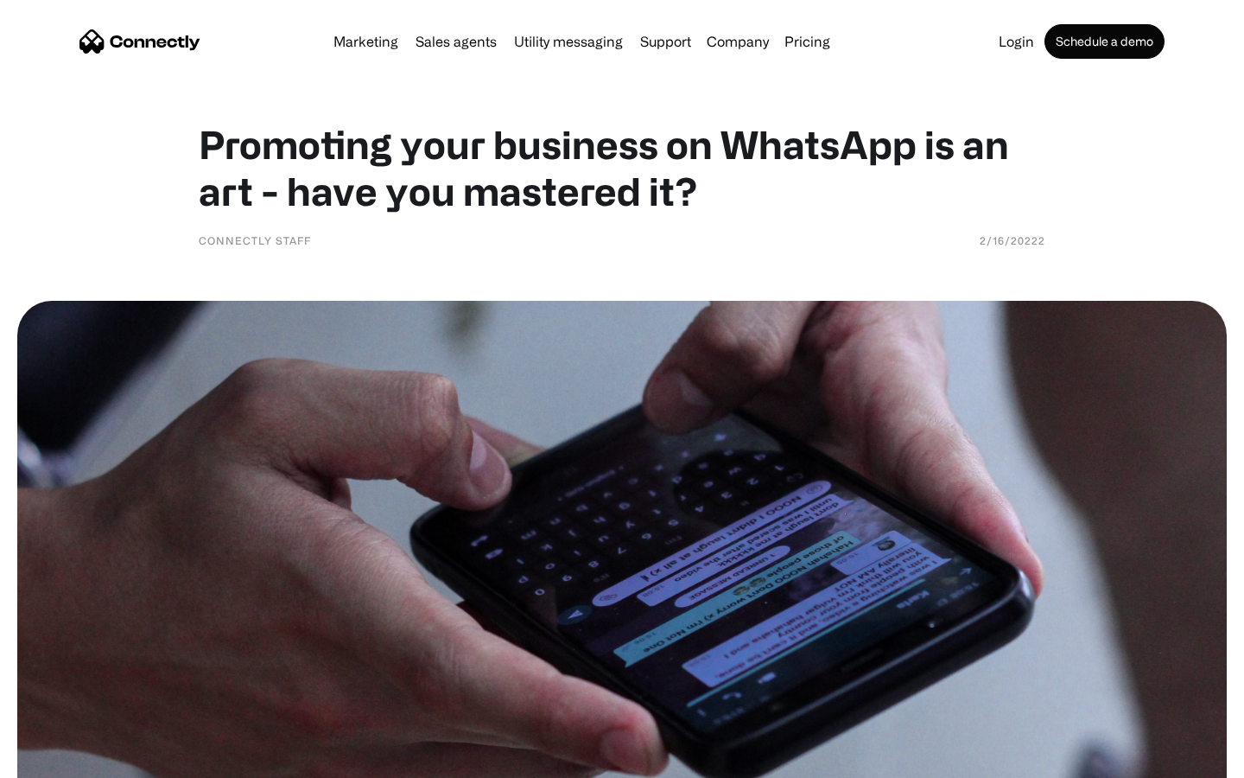  I want to click on a: Sales agents, so click(456, 41).